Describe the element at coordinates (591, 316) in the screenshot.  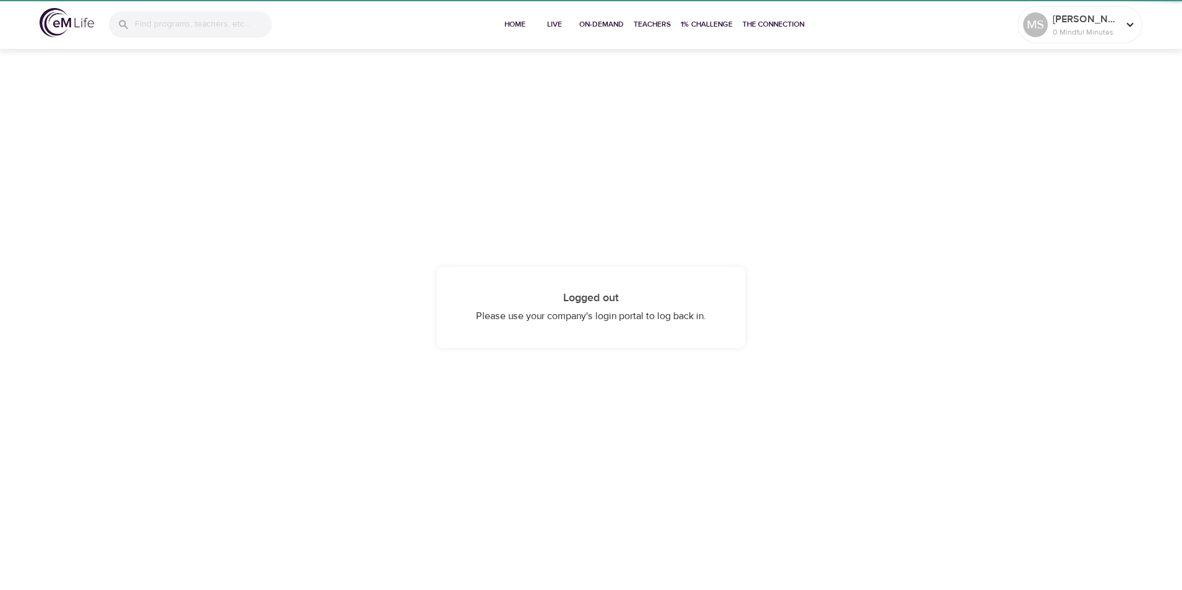
I see `span: Please use your company's login portal to log back in.` at that location.